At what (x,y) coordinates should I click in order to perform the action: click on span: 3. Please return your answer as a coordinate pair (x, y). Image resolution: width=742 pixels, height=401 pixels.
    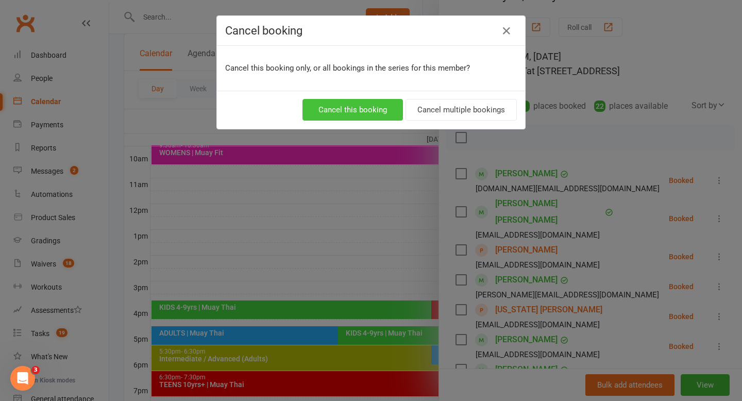
    Looking at the image, I should click on (36, 370).